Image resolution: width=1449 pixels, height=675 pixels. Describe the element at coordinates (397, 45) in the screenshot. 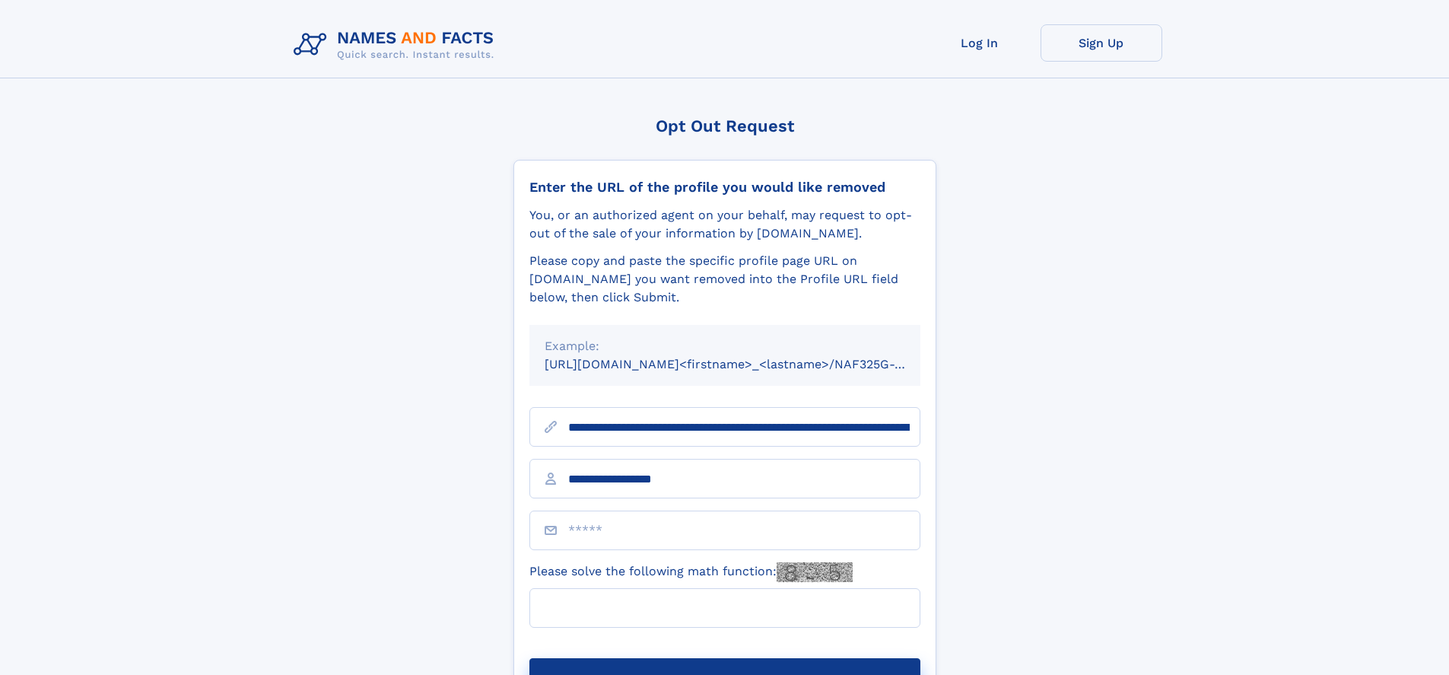

I see `img: Logo Names and Facts` at that location.